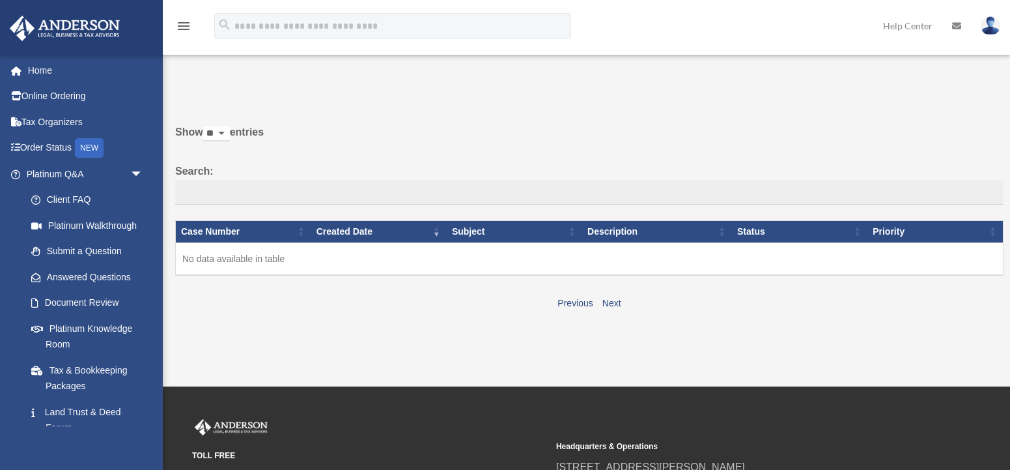 This screenshot has height=470, width=1010. Describe the element at coordinates (575, 303) in the screenshot. I see `a: Previous` at that location.